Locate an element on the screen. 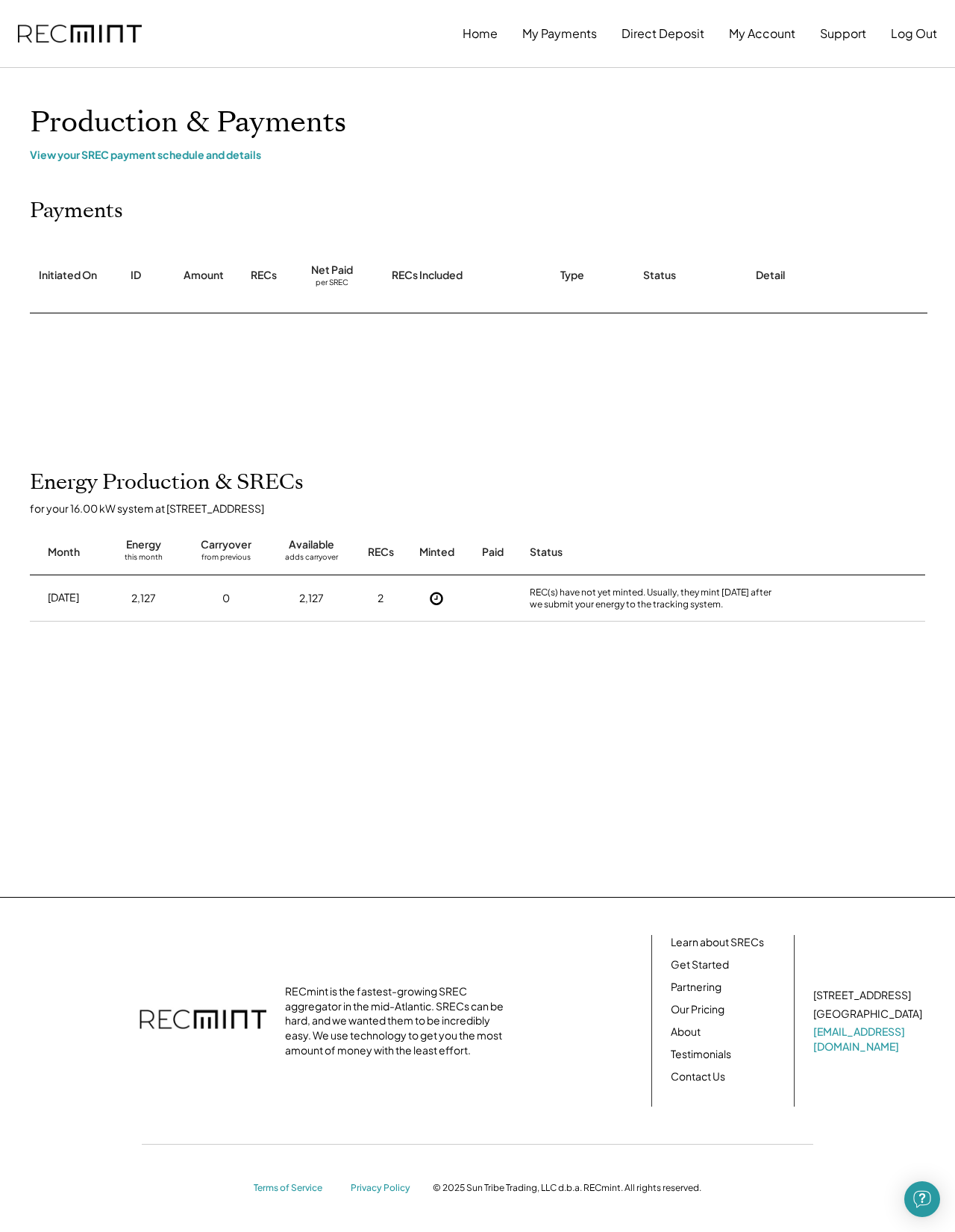 The width and height of the screenshot is (955, 1232). a: About is located at coordinates (686, 1032).